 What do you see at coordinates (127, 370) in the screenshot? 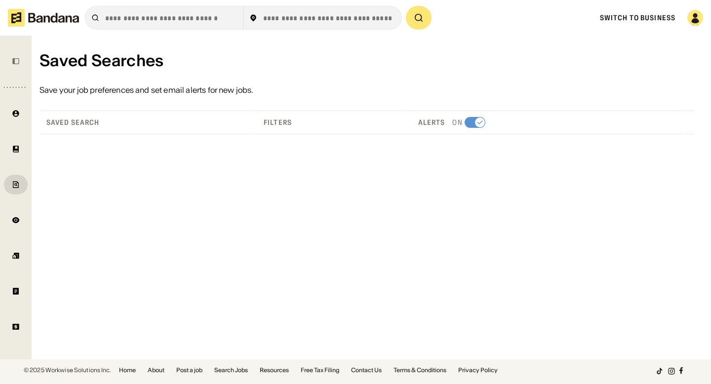
I see `a: Home` at bounding box center [127, 370].